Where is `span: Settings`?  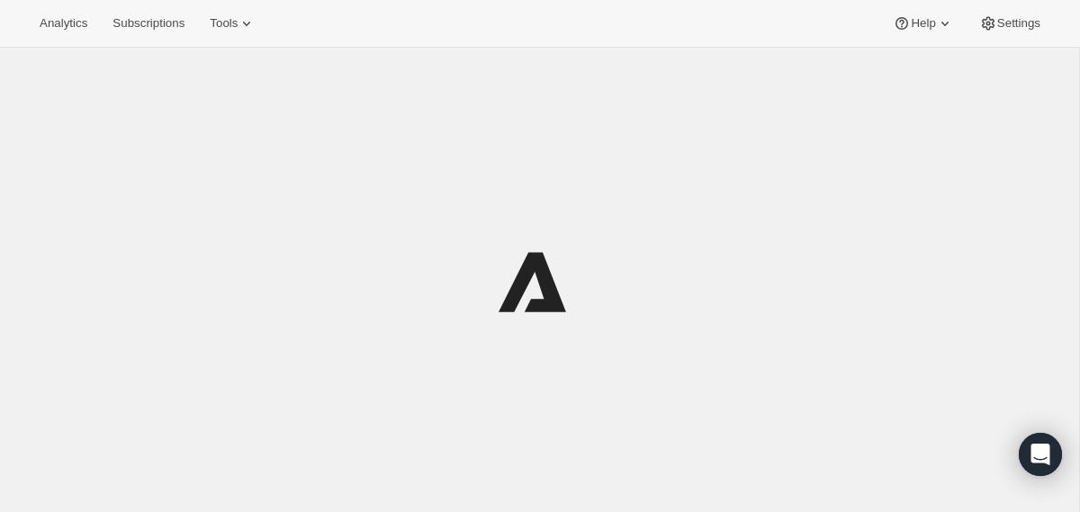 span: Settings is located at coordinates (1019, 23).